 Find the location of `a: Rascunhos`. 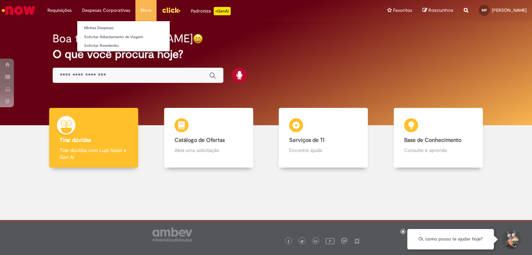

a: Rascunhos is located at coordinates (438, 10).